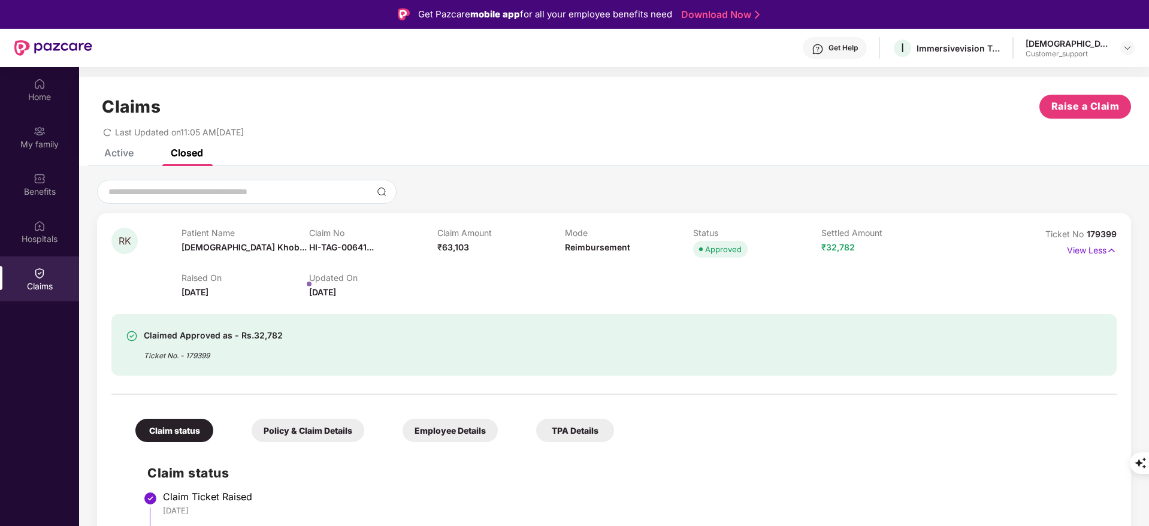 The image size is (1149, 526). Describe the element at coordinates (902, 48) in the screenshot. I see `span: I` at that location.